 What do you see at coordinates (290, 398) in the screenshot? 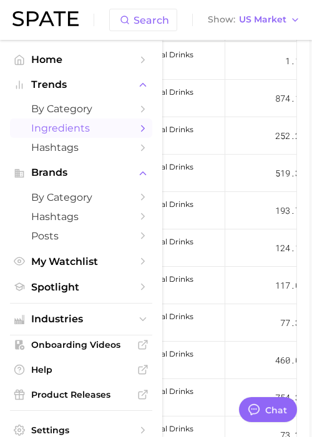
I see `span: 754.3k` at bounding box center [290, 398].